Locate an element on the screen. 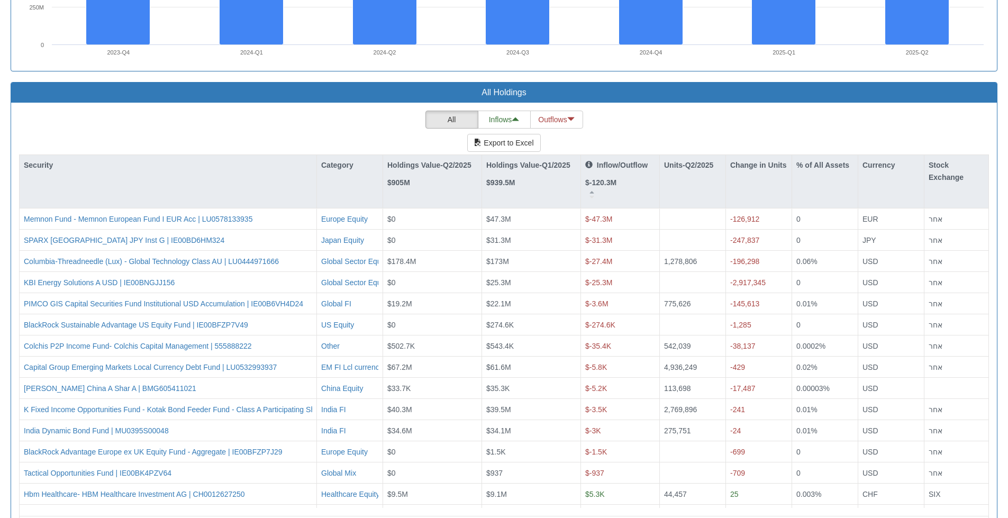  div: Global FI is located at coordinates (336, 304).